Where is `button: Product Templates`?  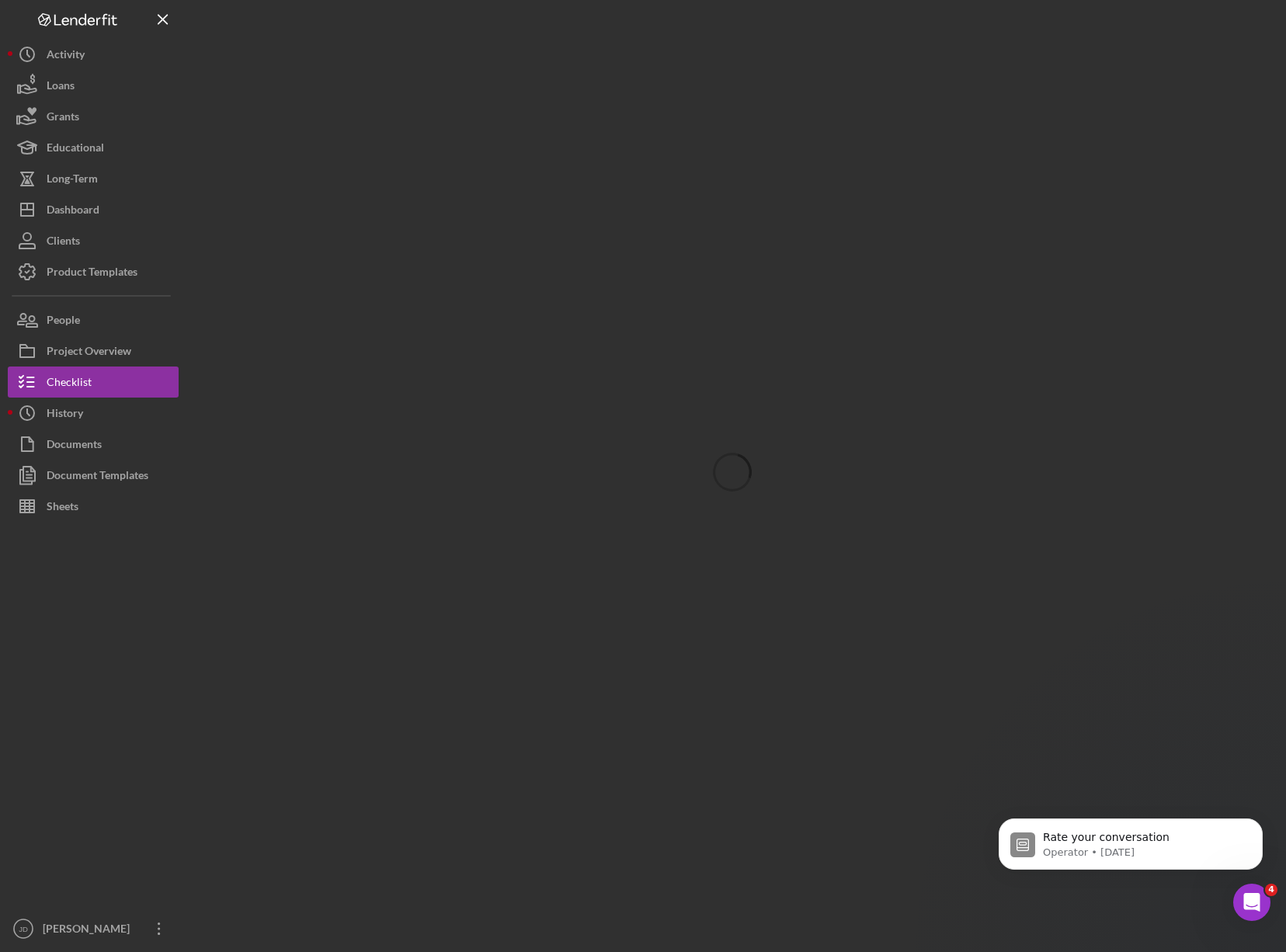 button: Product Templates is located at coordinates (94, 272).